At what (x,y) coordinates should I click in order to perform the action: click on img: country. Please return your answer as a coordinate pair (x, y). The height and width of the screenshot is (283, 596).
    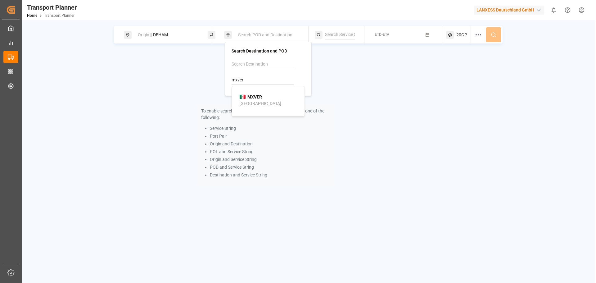
    Looking at the image, I should click on (243, 97).